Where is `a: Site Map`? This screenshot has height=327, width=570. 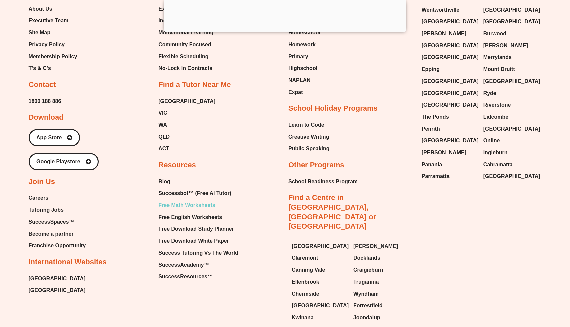 a: Site Map is located at coordinates (53, 33).